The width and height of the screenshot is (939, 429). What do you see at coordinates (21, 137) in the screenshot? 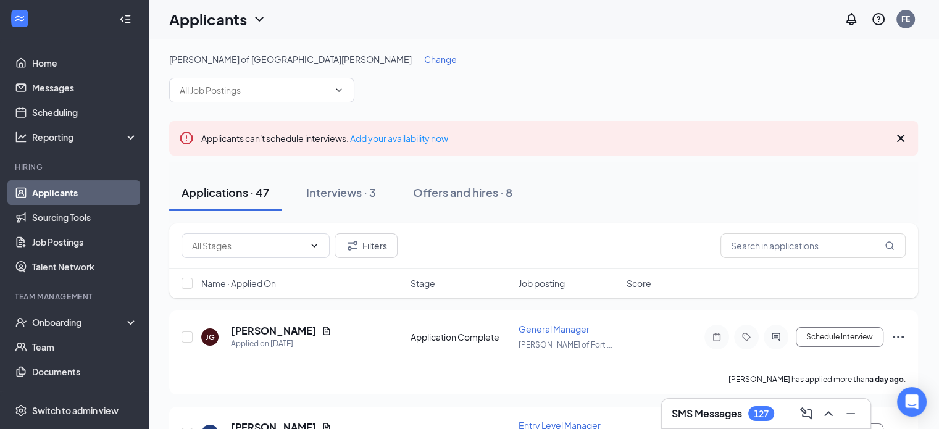
I see `svg: Analysis` at bounding box center [21, 137].